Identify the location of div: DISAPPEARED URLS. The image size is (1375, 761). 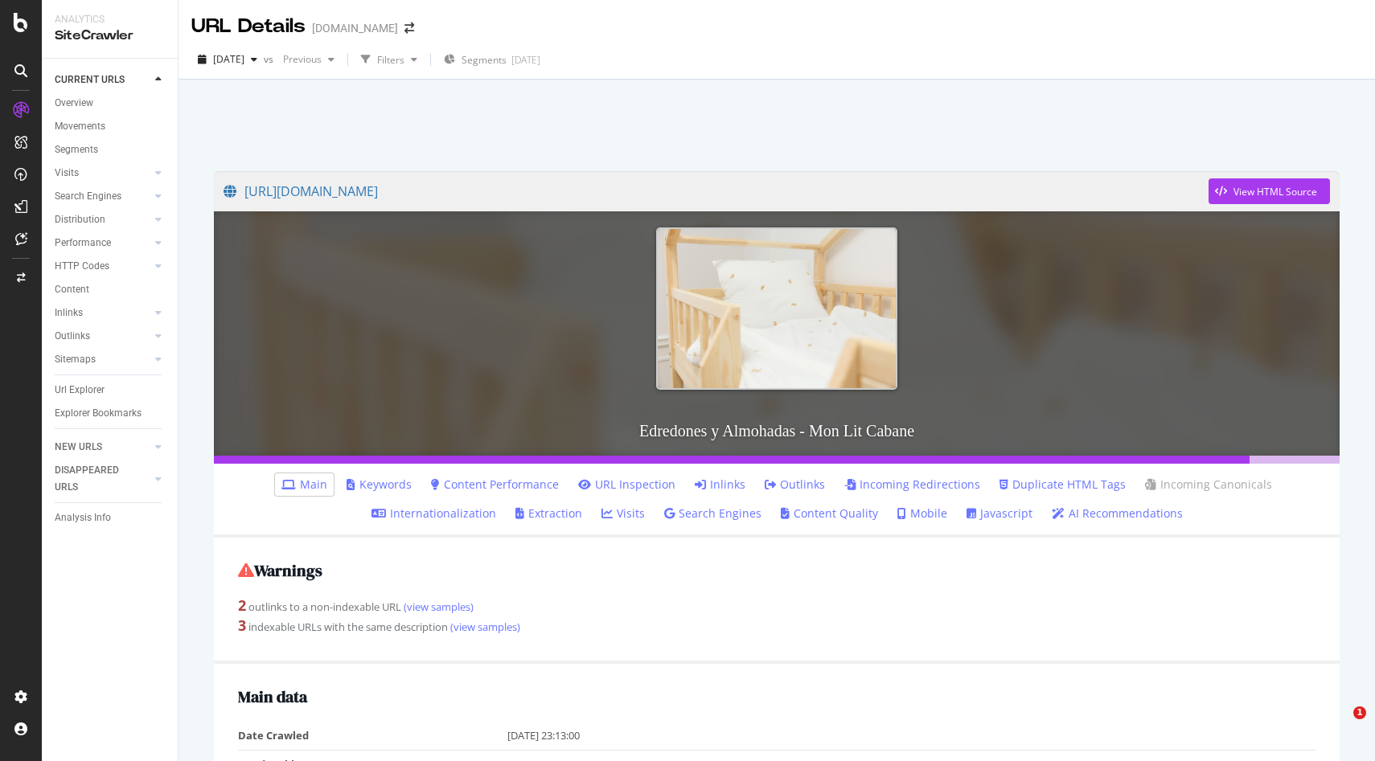
(95, 479).